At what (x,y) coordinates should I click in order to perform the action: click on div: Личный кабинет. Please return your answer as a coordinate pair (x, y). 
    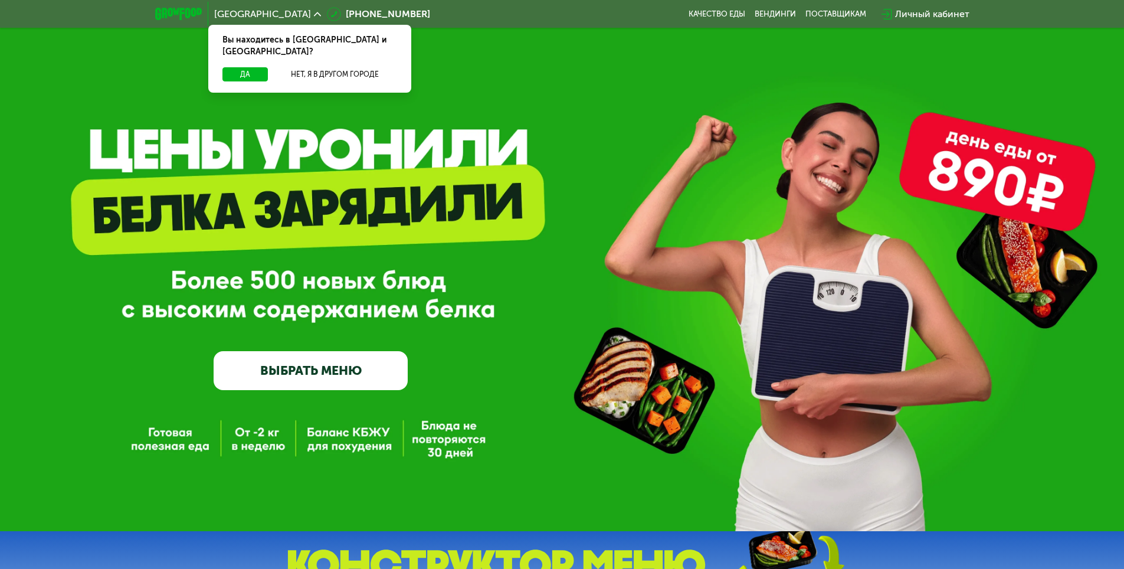
    Looking at the image, I should click on (932, 14).